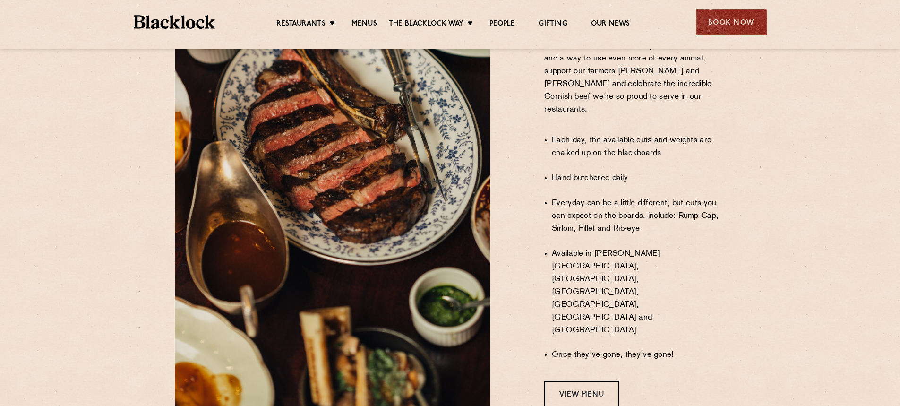  I want to click on a: The Blacklock Way, so click(426, 25).